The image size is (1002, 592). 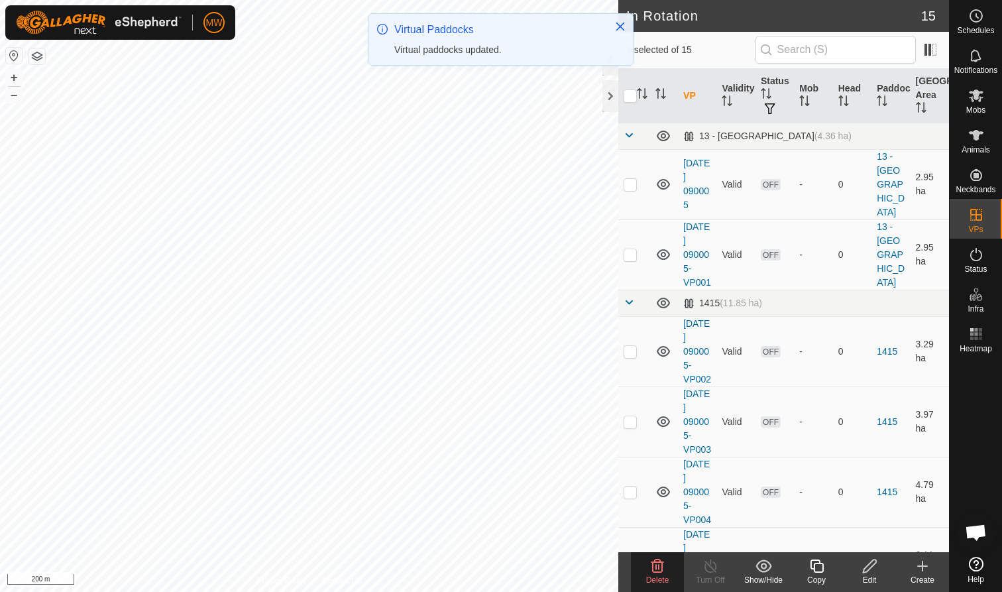 I want to click on button: Map Layers, so click(x=37, y=56).